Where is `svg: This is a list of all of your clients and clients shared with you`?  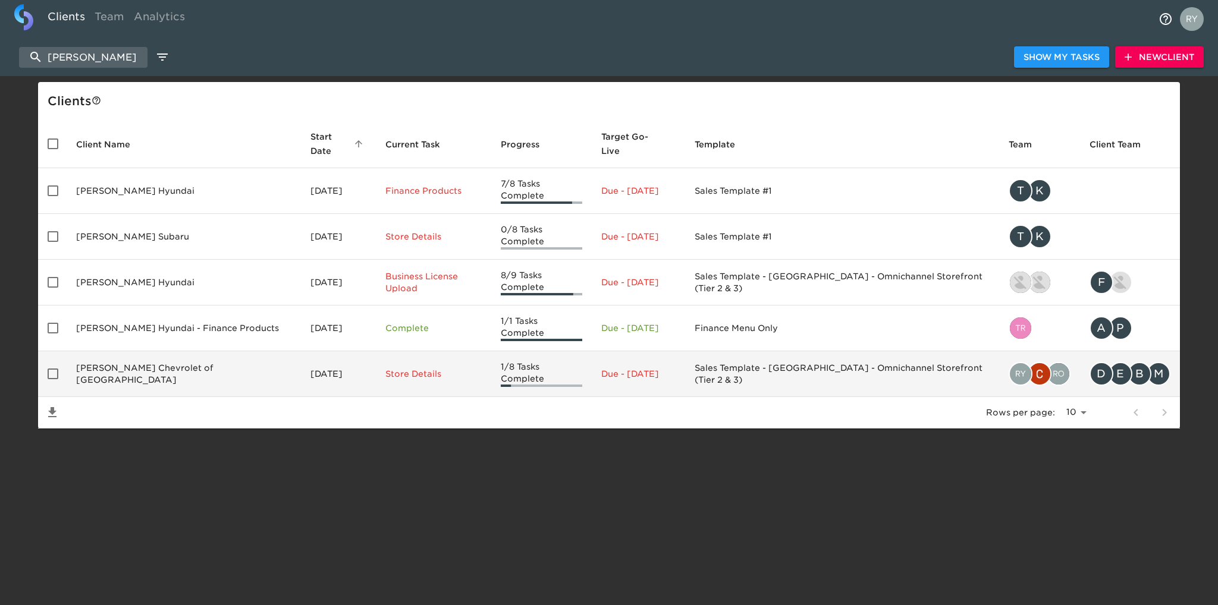
svg: This is a list of all of your clients and clients shared with you is located at coordinates (96, 100).